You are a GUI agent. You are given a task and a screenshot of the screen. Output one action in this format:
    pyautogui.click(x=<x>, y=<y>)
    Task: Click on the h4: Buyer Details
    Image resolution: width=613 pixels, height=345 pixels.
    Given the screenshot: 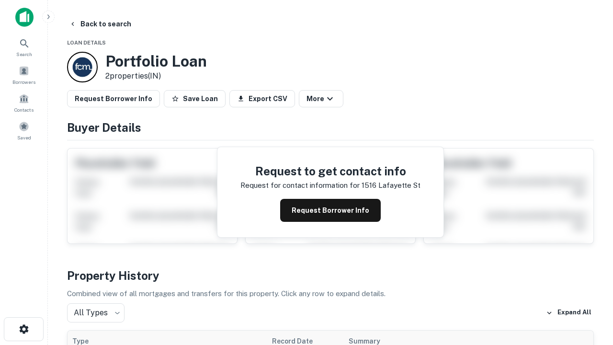 What is the action you would take?
    pyautogui.click(x=331, y=127)
    